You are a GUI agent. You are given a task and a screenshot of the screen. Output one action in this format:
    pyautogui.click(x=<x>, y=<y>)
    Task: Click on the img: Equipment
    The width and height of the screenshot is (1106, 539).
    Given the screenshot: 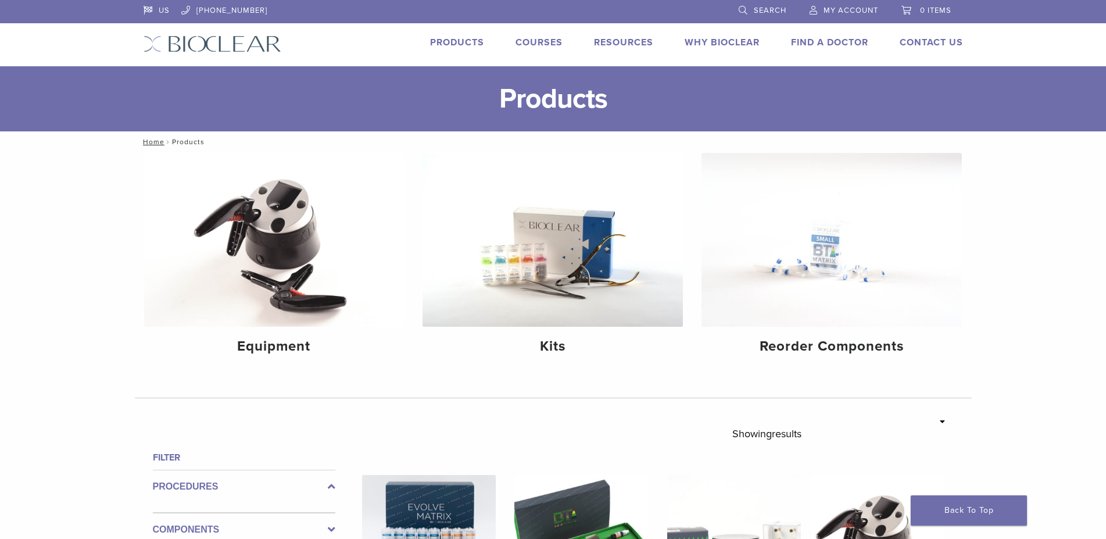 What is the action you would take?
    pyautogui.click(x=274, y=239)
    